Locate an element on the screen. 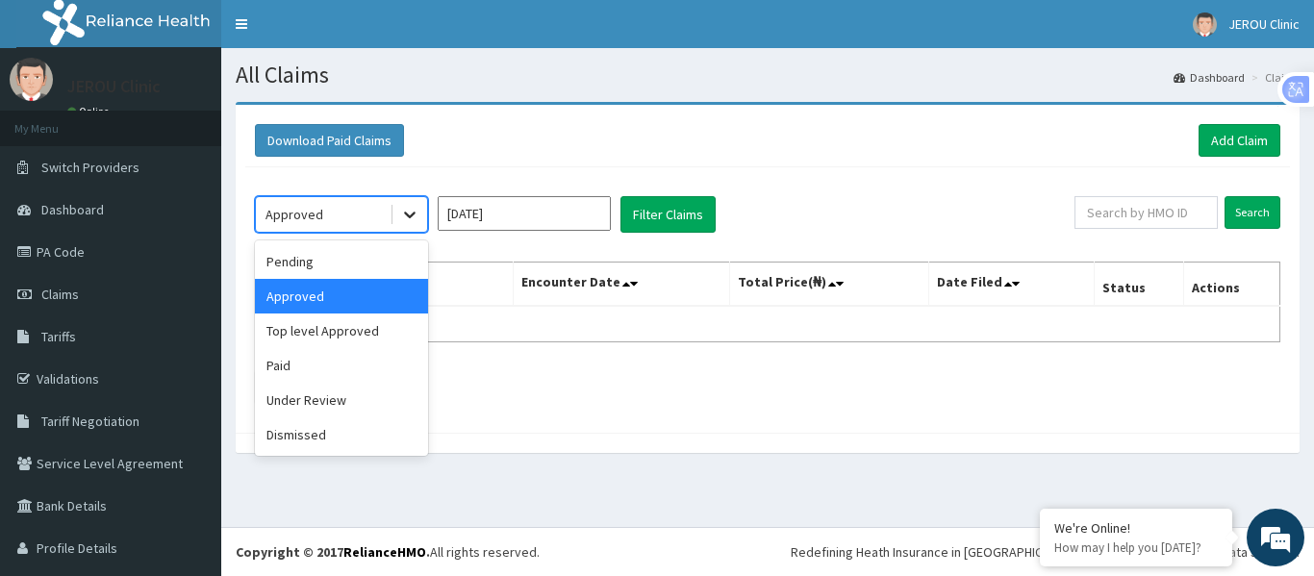 This screenshot has width=1314, height=576. input: Select Month and Year is located at coordinates (524, 213).